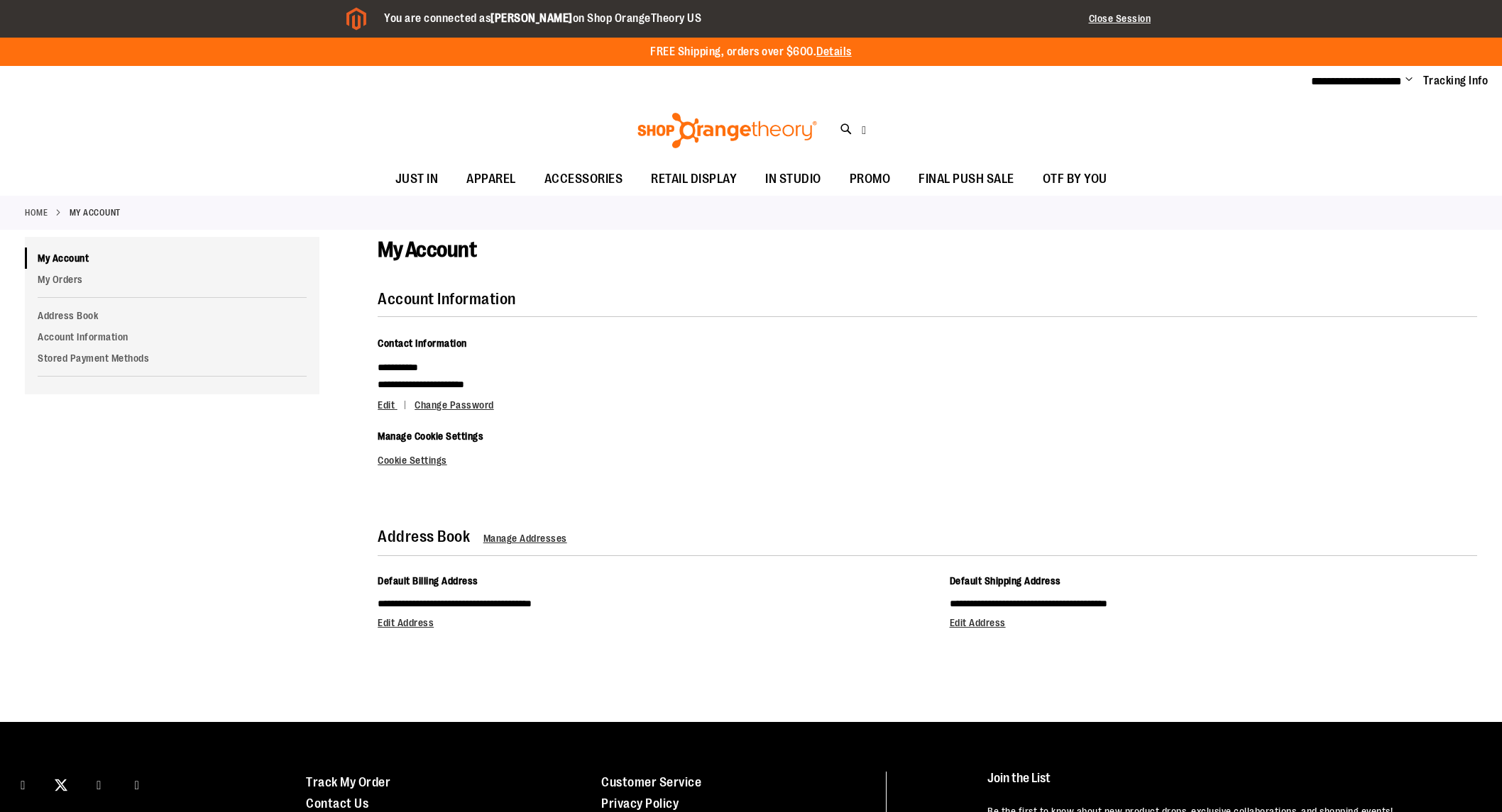 Image resolution: width=1502 pixels, height=812 pixels. Describe the element at coordinates (583, 179) in the screenshot. I see `a: ACCESSORIES` at that location.